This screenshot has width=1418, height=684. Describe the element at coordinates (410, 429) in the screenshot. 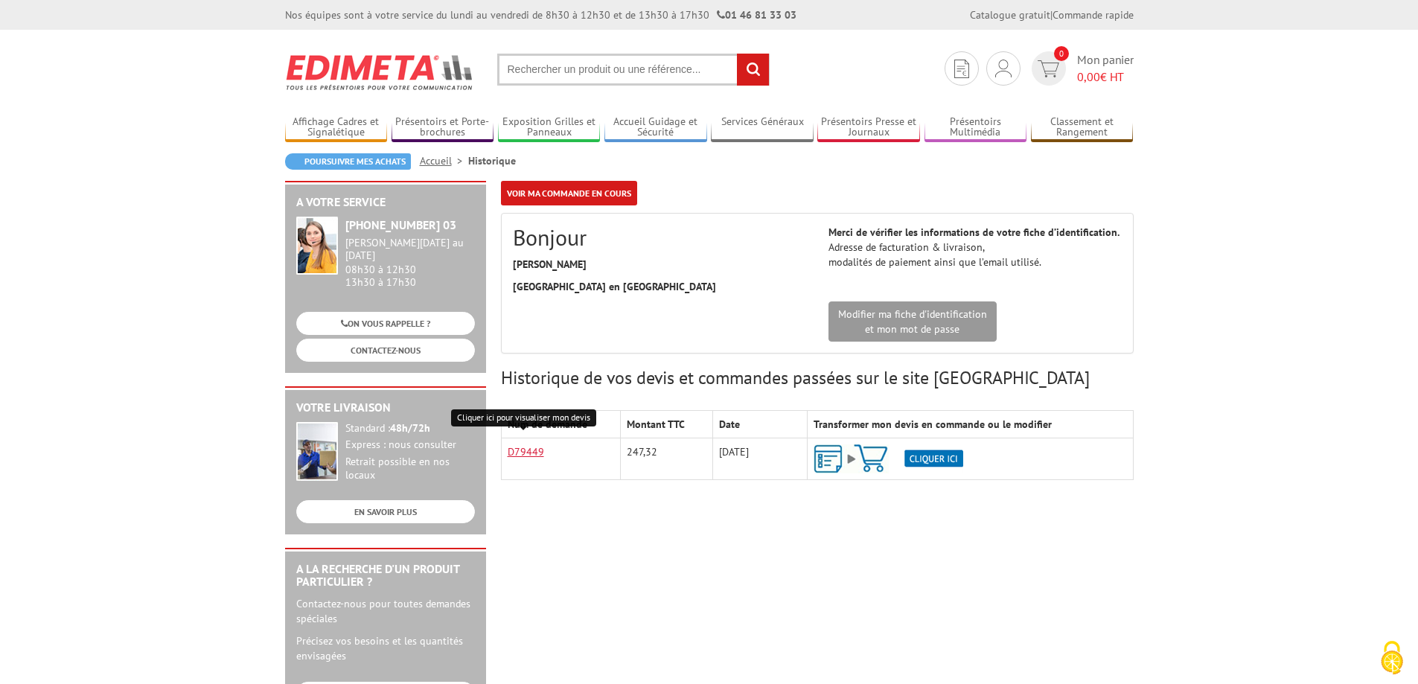

I see `div: Standard :` at that location.